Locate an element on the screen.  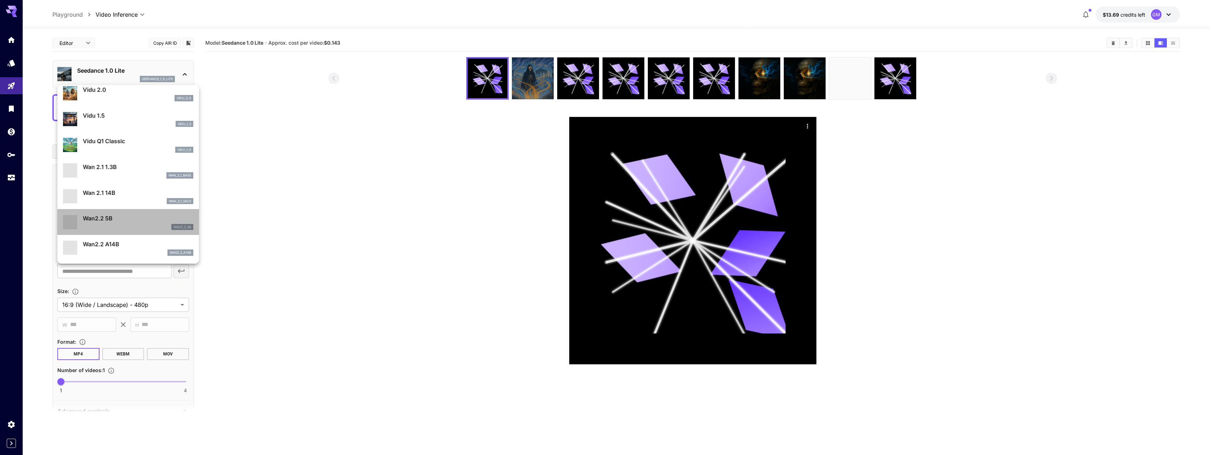
div: Vidu 2.0vidu_2_0 is located at coordinates (128, 93).